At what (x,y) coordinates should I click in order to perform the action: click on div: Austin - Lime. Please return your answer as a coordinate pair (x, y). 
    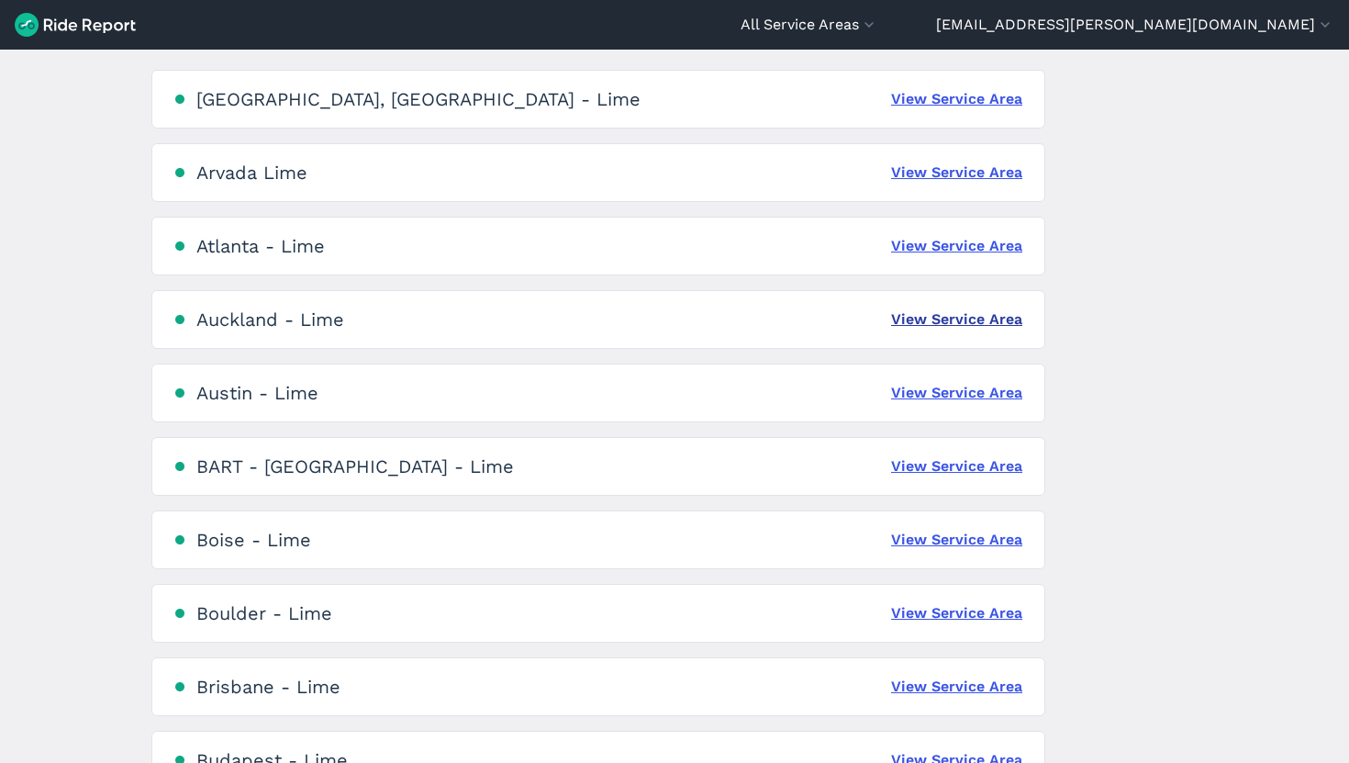
    Looking at the image, I should click on (257, 393).